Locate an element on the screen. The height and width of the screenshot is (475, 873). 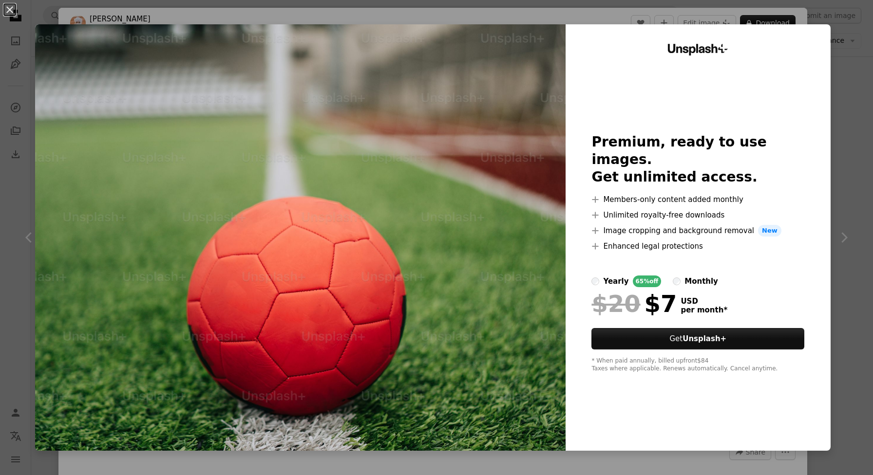
div: * When paid annually, billed upfront $84 Taxes where applicable. Renews automatically. Cancel any... is located at coordinates (698, 365).